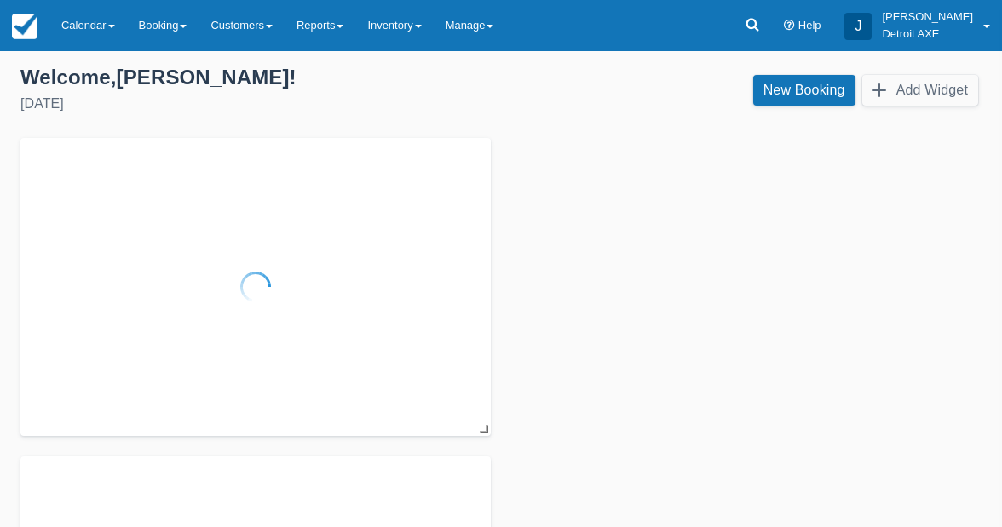 The image size is (1002, 527). What do you see at coordinates (804, 90) in the screenshot?
I see `a: New Booking` at bounding box center [804, 90].